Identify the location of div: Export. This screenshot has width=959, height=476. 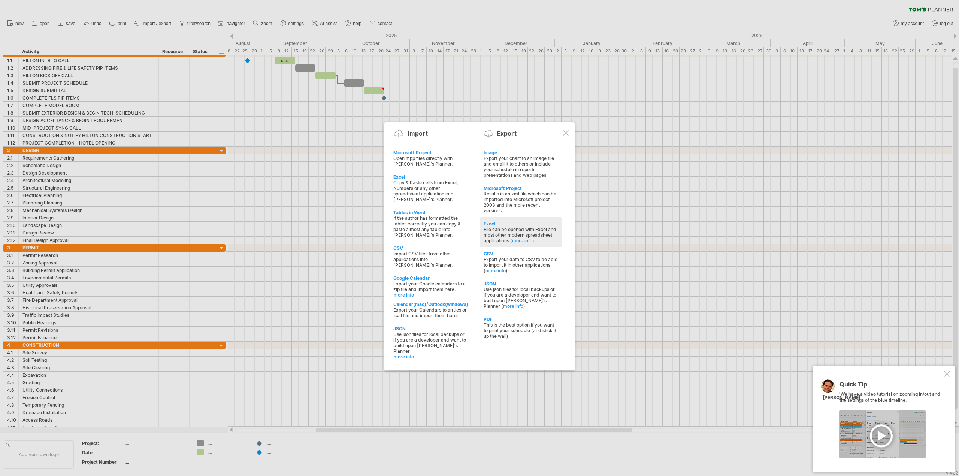
(506, 133).